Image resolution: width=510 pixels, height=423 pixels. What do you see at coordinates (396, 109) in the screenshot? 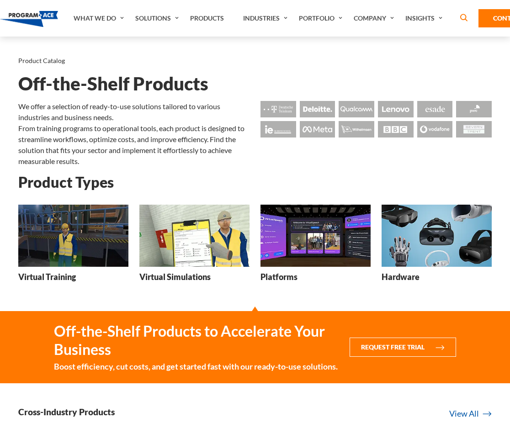
I see `img: Logo - Lenovo` at bounding box center [396, 109].